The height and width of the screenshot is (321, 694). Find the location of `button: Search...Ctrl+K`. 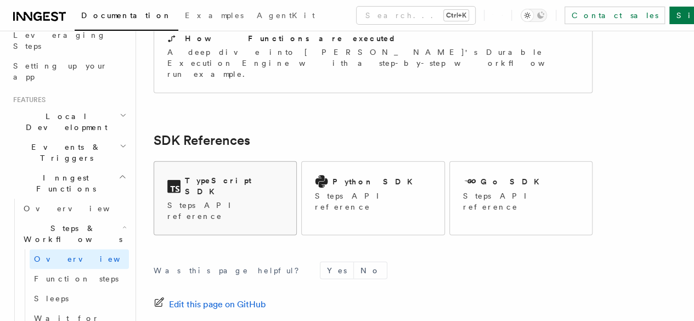

button: Search...Ctrl+K is located at coordinates (416, 15).